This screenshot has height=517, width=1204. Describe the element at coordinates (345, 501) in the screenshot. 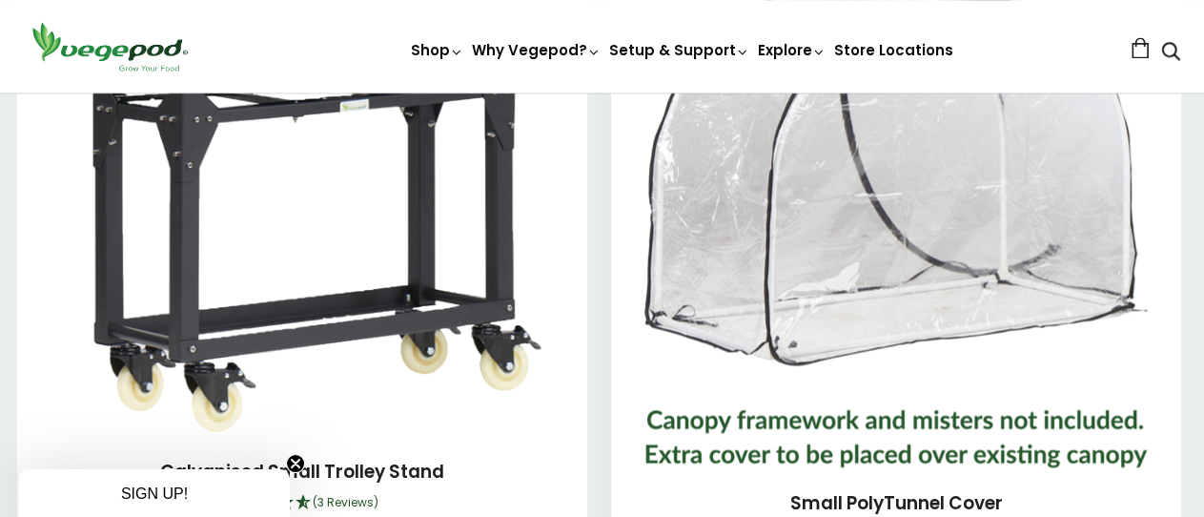

I see `span: 4.67 Stars - 3 Reviews` at that location.